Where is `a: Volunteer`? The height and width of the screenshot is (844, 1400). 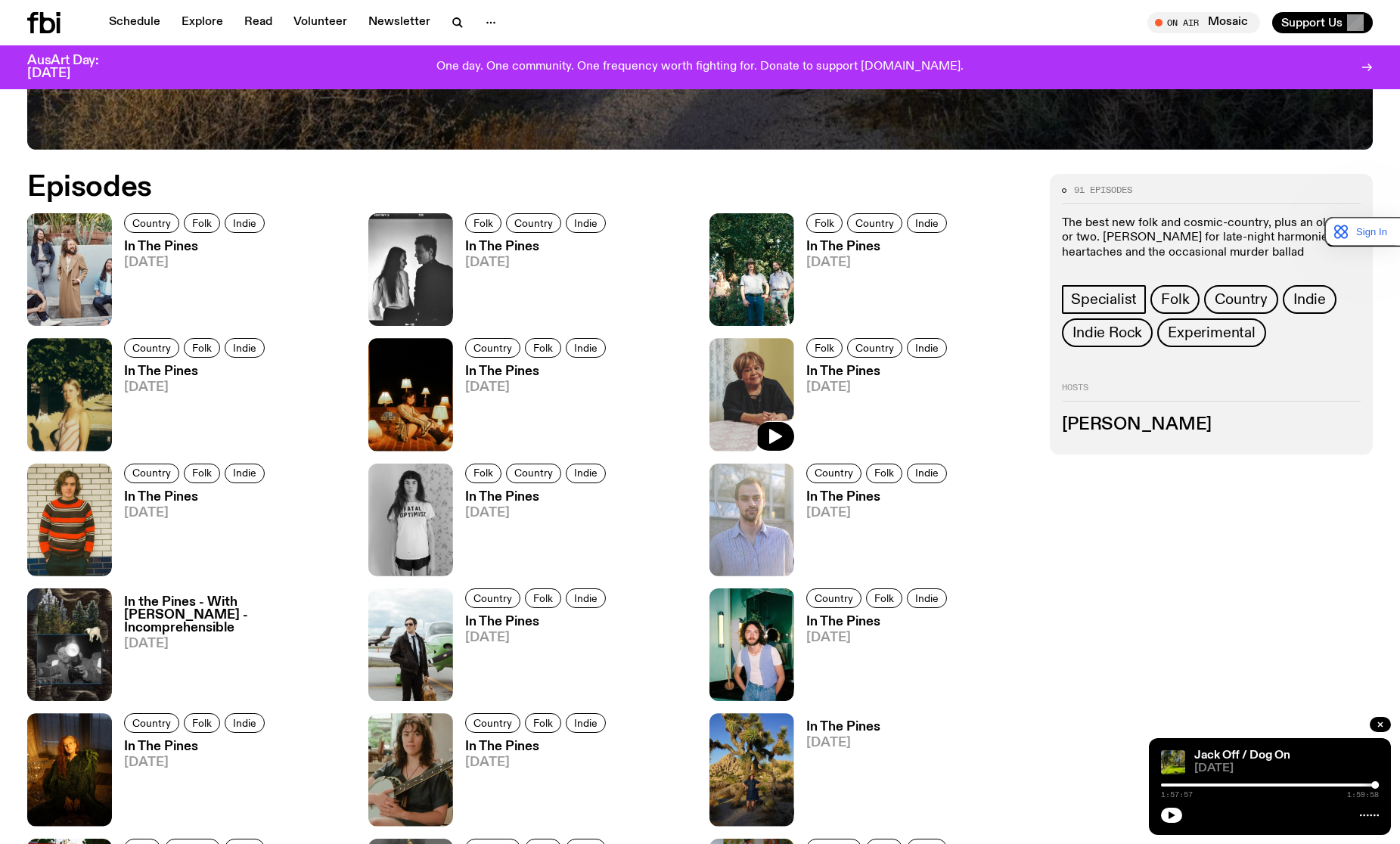 a: Volunteer is located at coordinates (320, 23).